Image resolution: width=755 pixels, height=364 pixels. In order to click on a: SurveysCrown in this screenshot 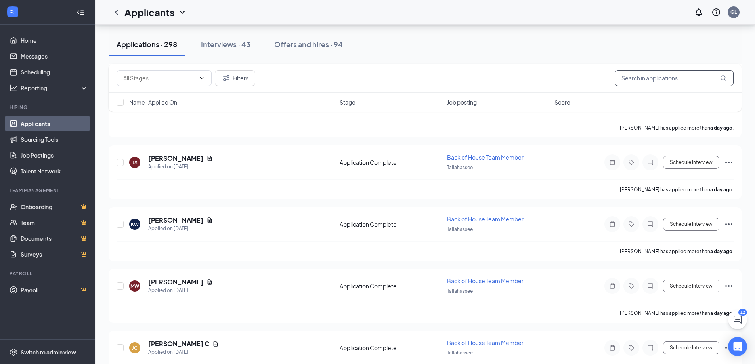, I will do `click(54, 254)`.